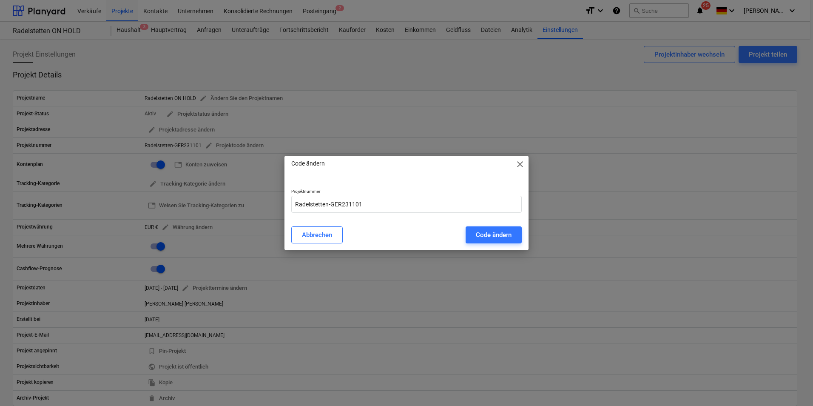  Describe the element at coordinates (317, 235) in the screenshot. I see `button: Abbrechen` at that location.